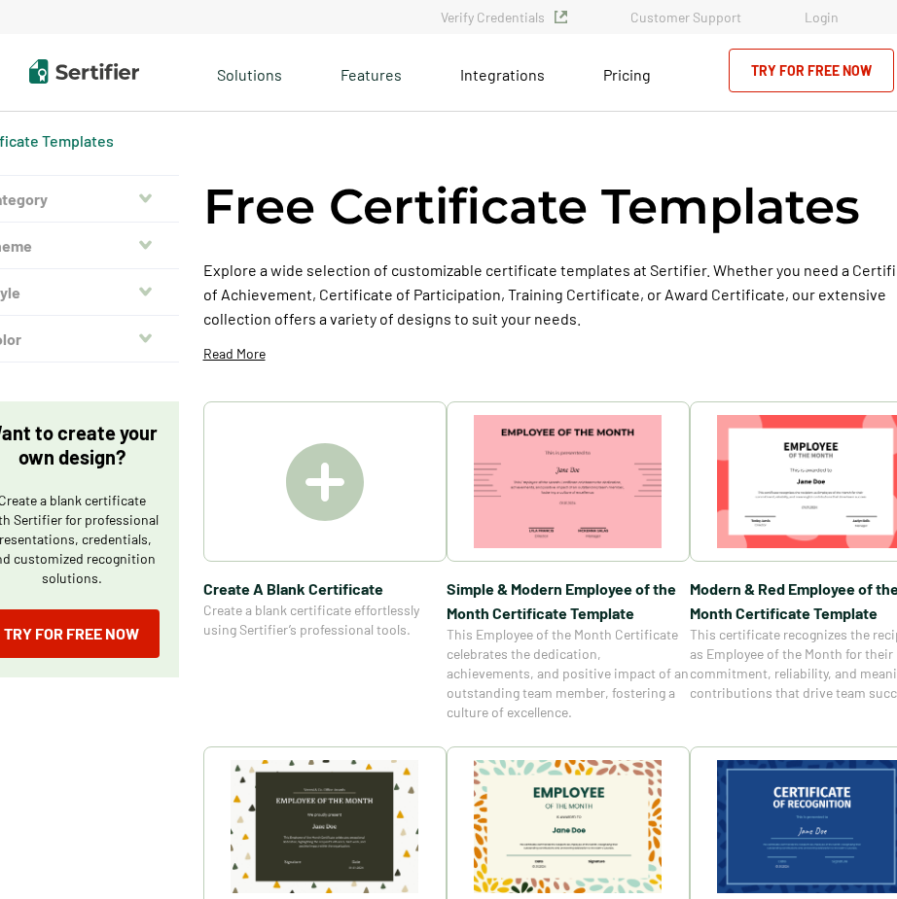  I want to click on img: Create A Blank Certificate, so click(325, 482).